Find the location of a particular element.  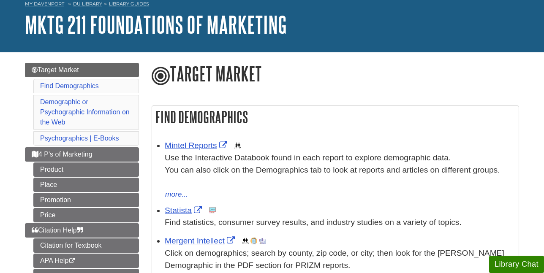

button: more... is located at coordinates (177, 195).